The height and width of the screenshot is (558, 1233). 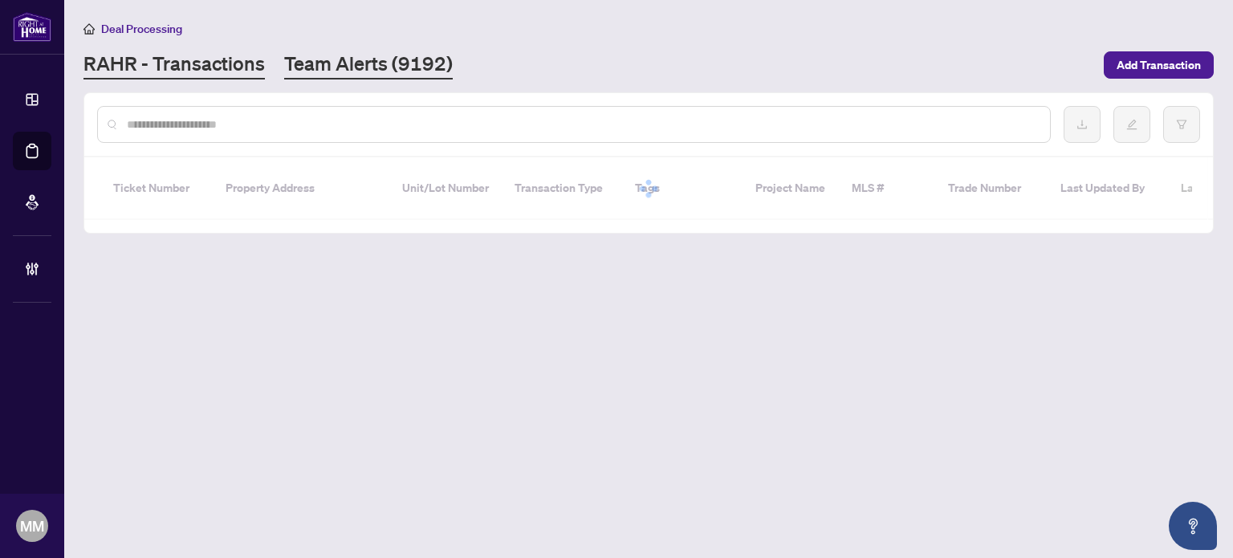 What do you see at coordinates (89, 29) in the screenshot?
I see `span: home` at bounding box center [89, 29].